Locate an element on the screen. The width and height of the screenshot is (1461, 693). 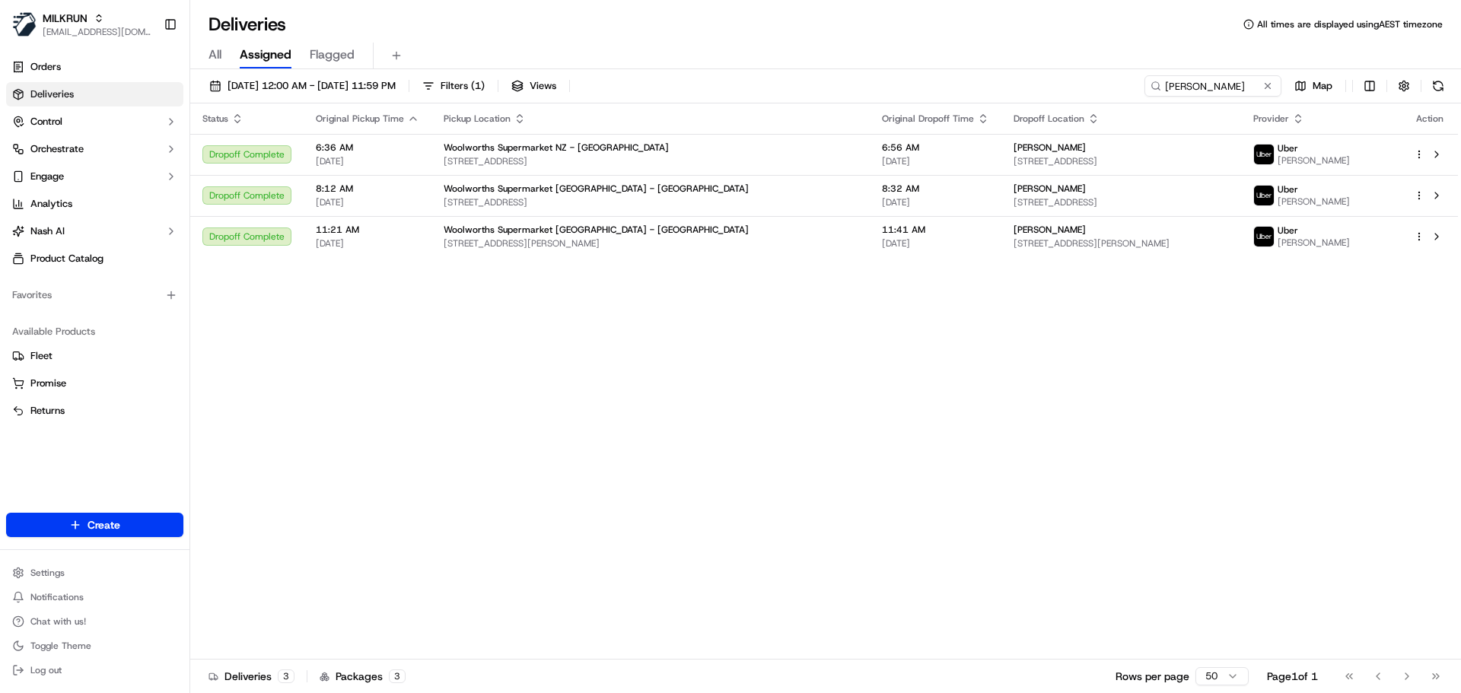
a: Orders is located at coordinates (94, 67).